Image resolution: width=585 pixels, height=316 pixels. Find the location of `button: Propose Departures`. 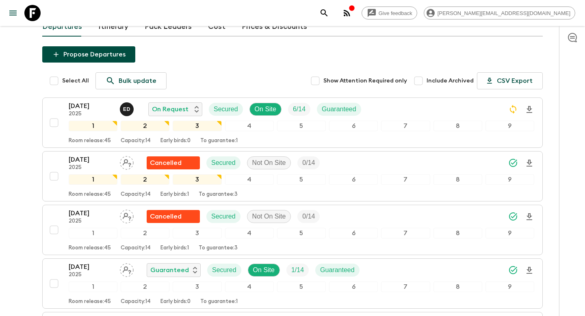

button: Propose Departures is located at coordinates (89, 54).